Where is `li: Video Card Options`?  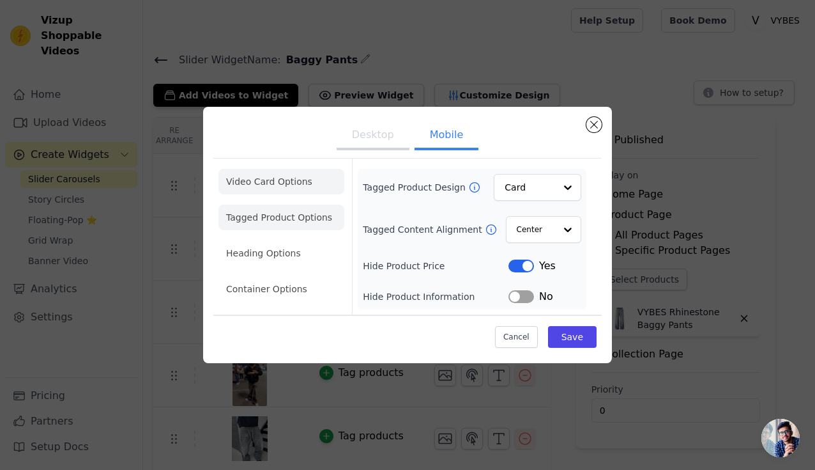
li: Video Card Options is located at coordinates (281, 181).